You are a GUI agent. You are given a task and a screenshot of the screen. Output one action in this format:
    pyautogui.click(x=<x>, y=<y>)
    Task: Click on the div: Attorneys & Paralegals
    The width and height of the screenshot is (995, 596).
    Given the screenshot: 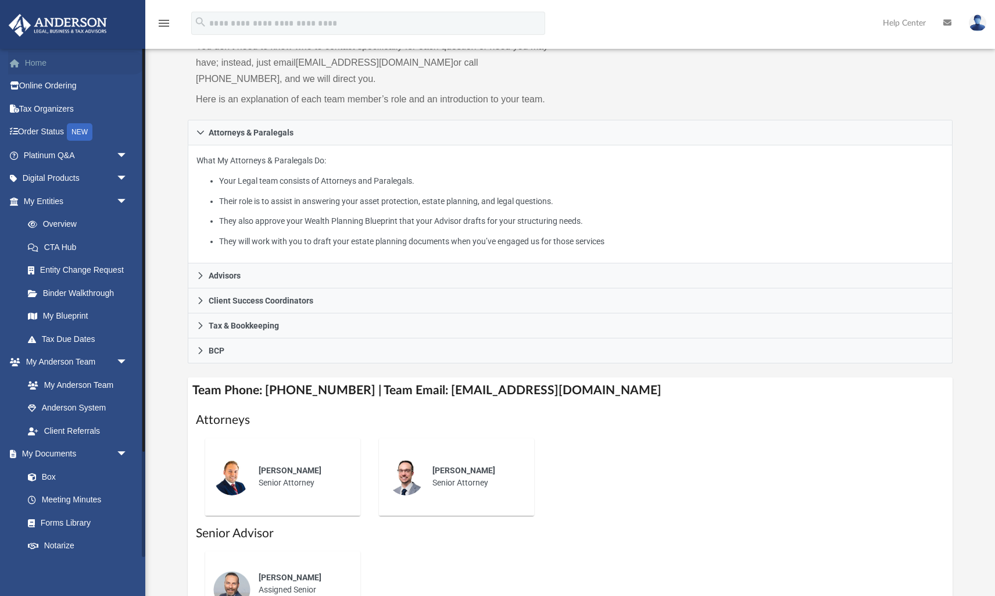 What is the action you would take?
    pyautogui.click(x=570, y=204)
    